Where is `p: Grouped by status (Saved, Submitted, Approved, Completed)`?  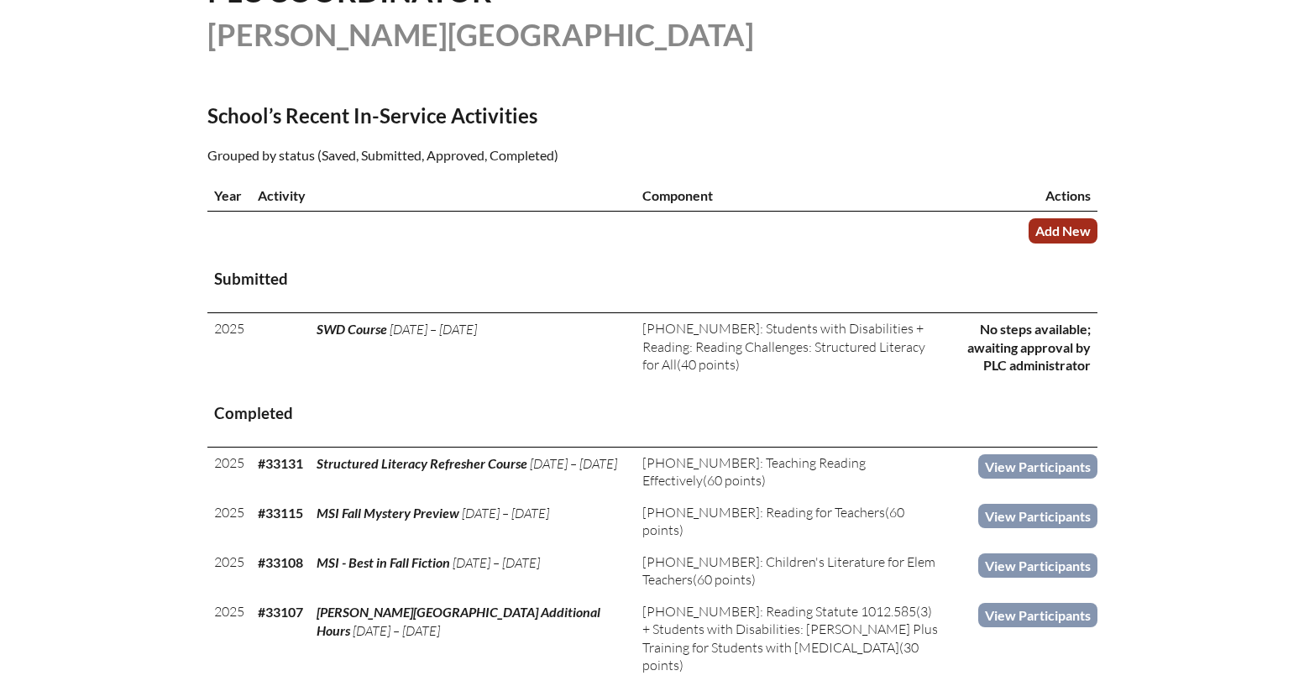 p: Grouped by status (Saved, Submitted, Approved, Completed) is located at coordinates (503, 155).